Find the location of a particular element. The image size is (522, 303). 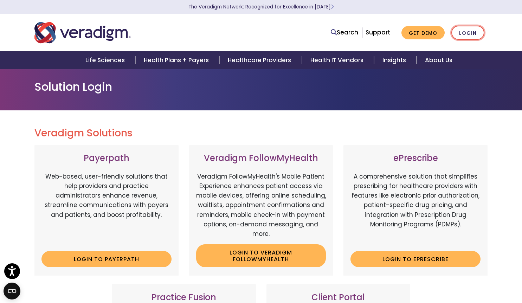

a: Login to Veradigm FollowMyHealth is located at coordinates (261, 256).